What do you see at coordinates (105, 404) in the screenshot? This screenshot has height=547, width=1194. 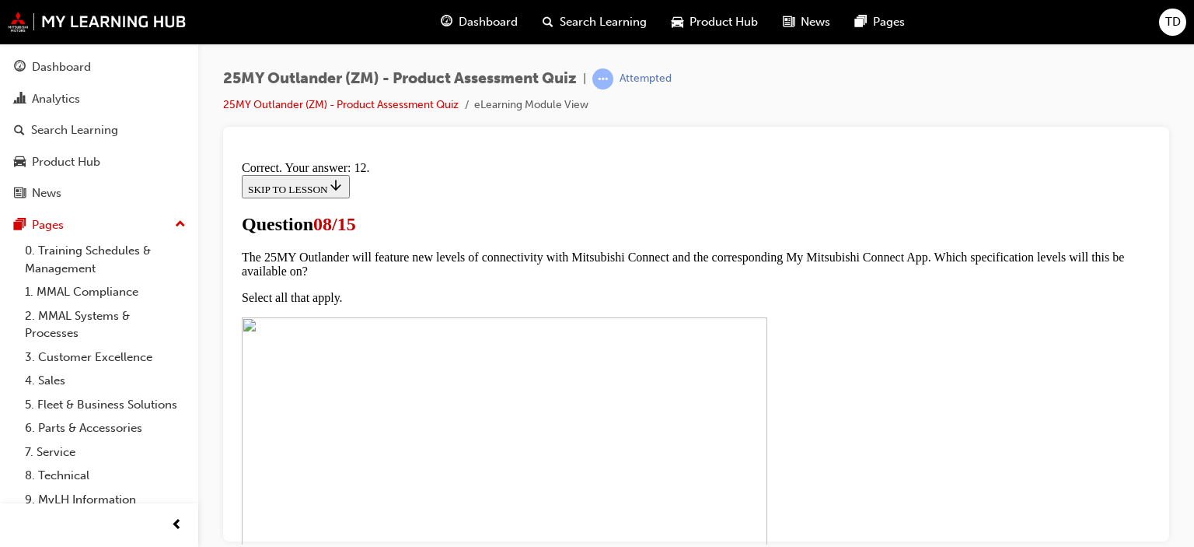 I see `a: 5. Fleet & Business Solutions` at bounding box center [105, 404].